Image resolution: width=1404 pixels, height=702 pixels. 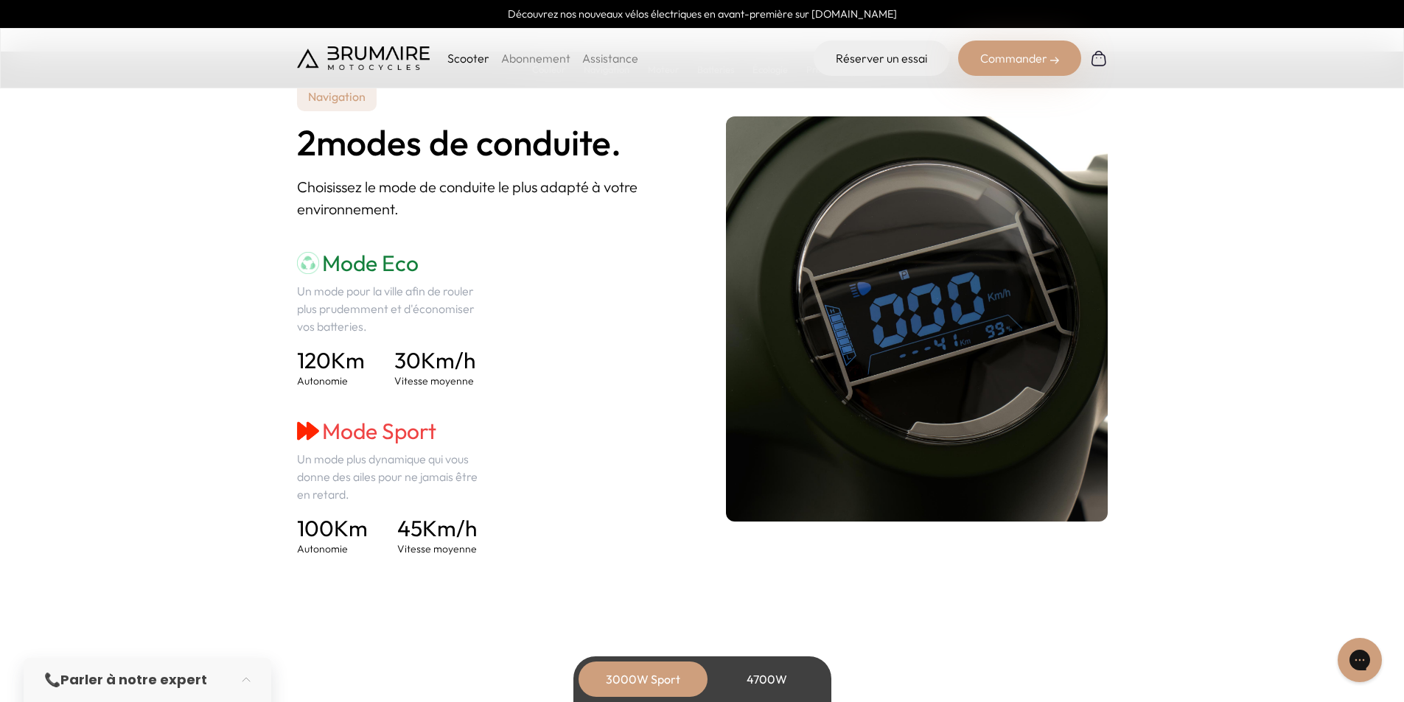 I want to click on button: Gorgias live chat, so click(x=29, y=27).